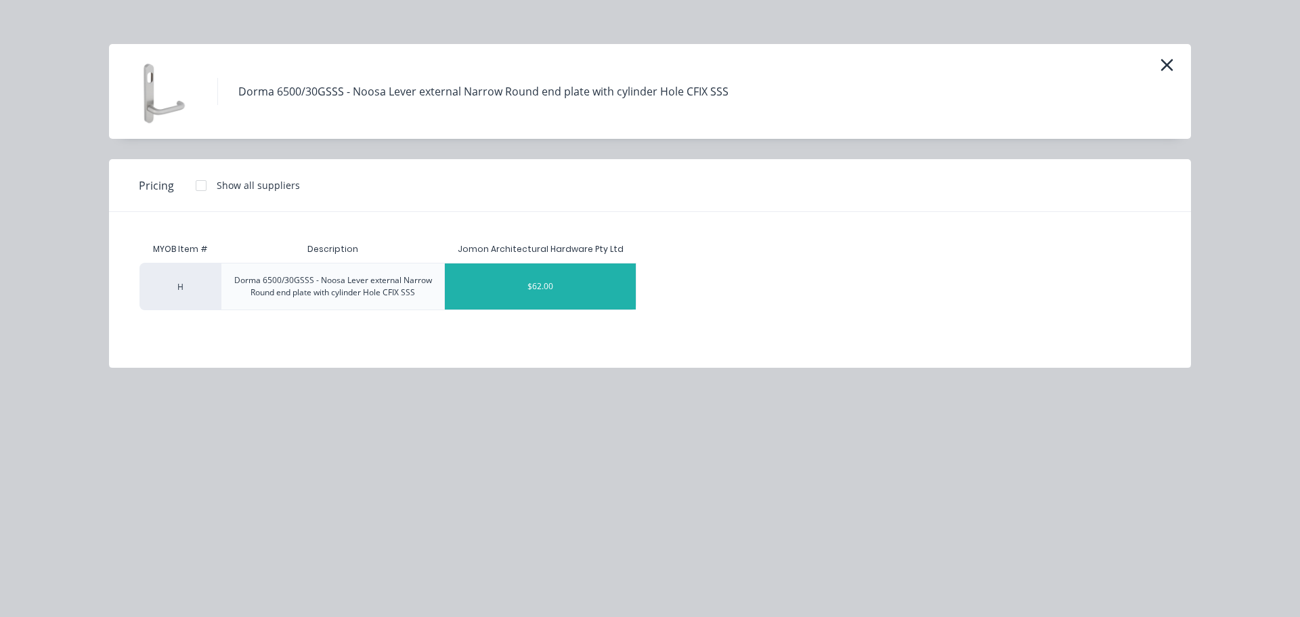 The width and height of the screenshot is (1300, 617). What do you see at coordinates (180, 287) in the screenshot?
I see `div: H` at bounding box center [180, 287].